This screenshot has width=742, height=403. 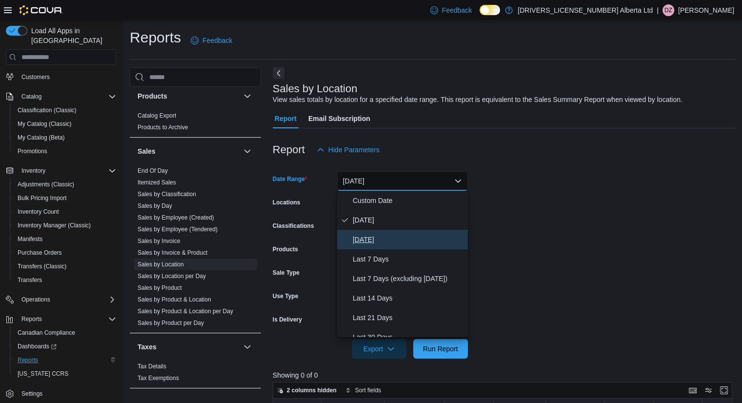 I want to click on span: Last 7 Days, so click(x=408, y=259).